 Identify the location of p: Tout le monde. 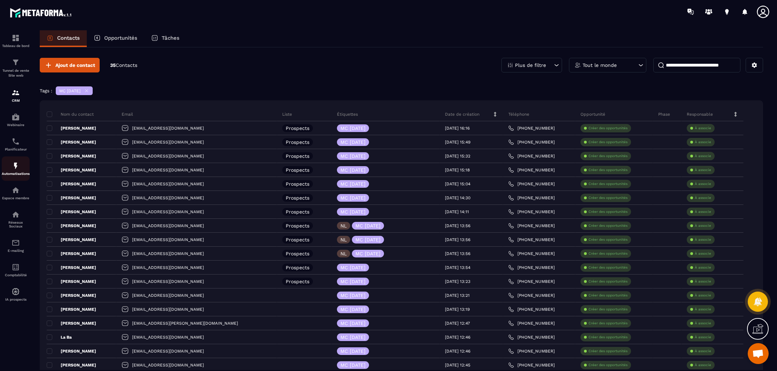
(599, 65).